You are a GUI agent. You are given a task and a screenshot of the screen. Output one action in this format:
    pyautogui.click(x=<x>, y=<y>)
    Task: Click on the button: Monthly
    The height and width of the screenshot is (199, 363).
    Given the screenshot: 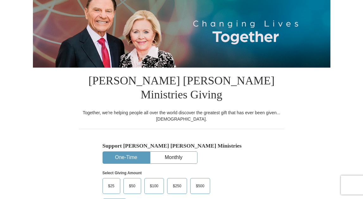 What is the action you would take?
    pyautogui.click(x=174, y=157)
    